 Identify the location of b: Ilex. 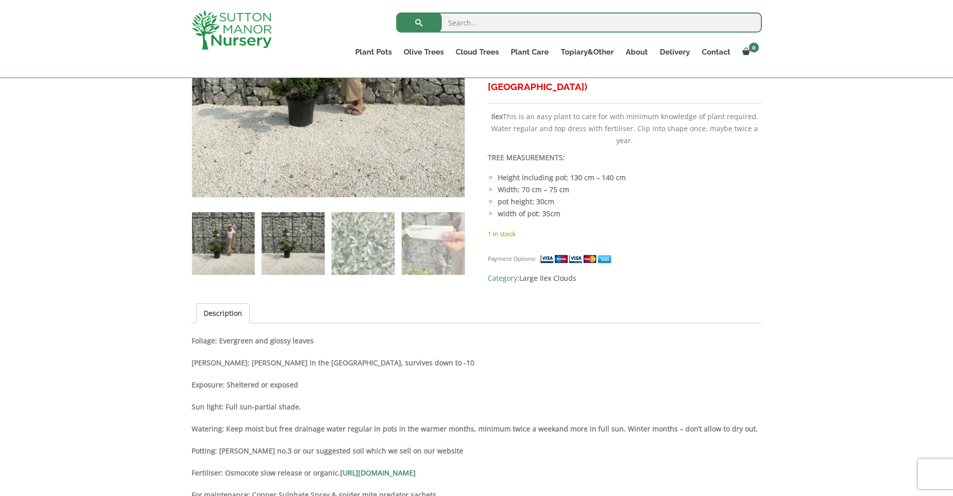
(497, 116).